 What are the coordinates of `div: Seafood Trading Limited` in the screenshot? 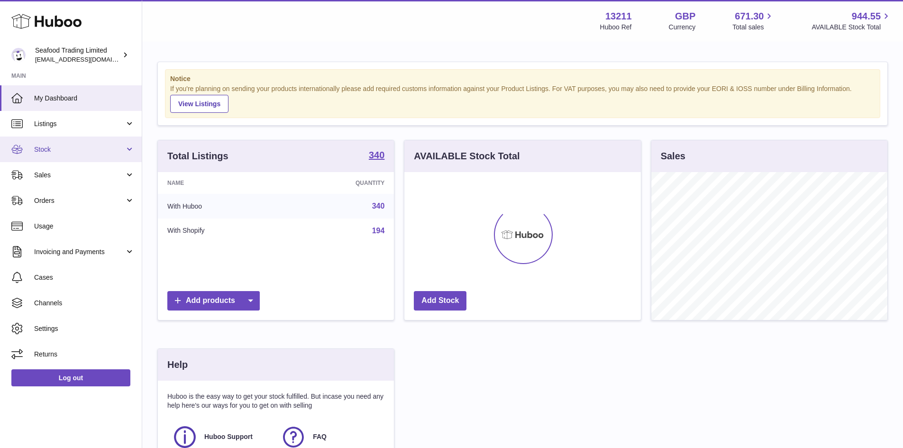 It's located at (78, 55).